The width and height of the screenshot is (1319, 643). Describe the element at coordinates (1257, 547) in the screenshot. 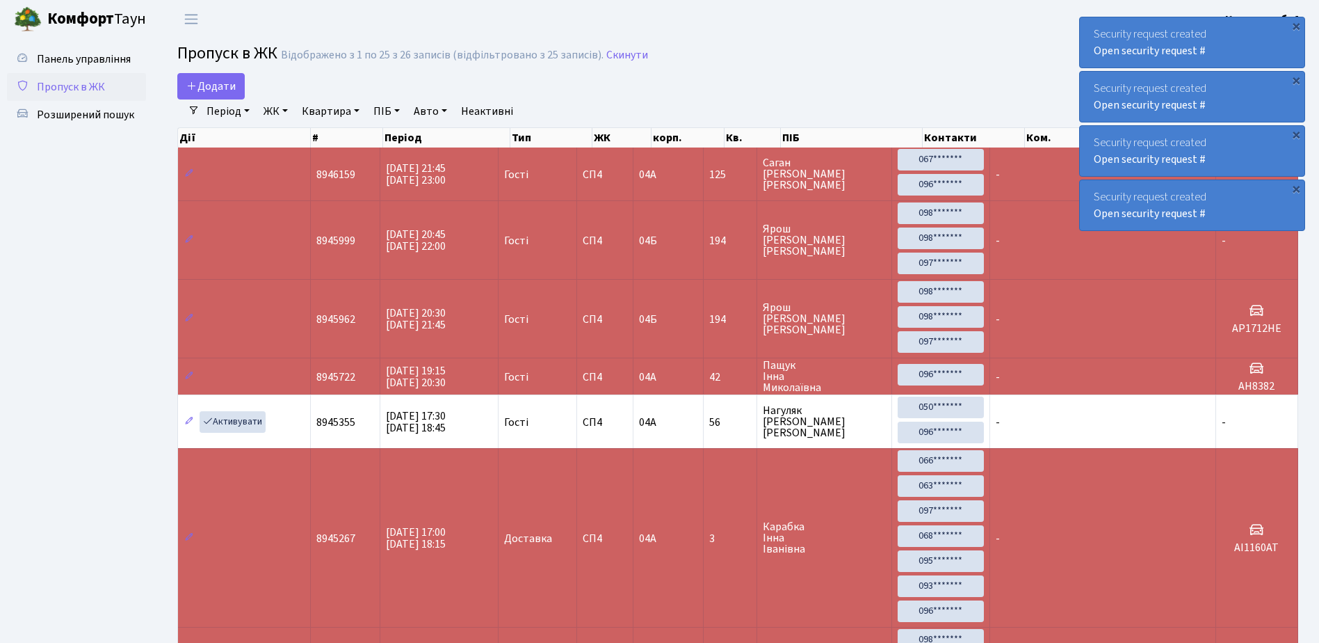

I see `h5: АІ1160АТ` at that location.